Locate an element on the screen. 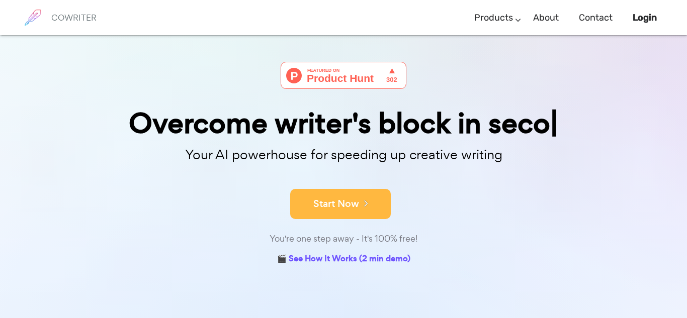  img: brand logo is located at coordinates (33, 18).